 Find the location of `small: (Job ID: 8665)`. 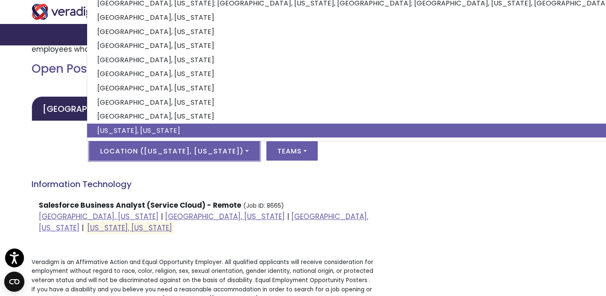

small: (Job ID: 8665) is located at coordinates (263, 206).